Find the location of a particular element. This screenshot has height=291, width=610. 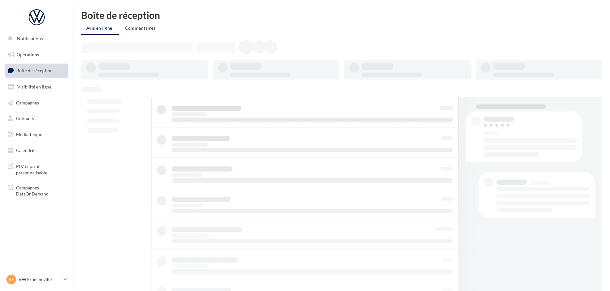

a: Opérations is located at coordinates (37, 55).